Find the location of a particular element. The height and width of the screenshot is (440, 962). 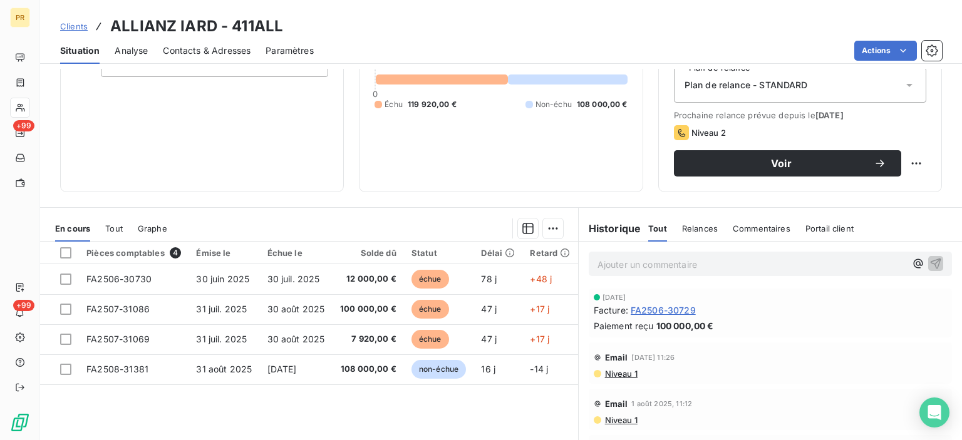

span: Facture : is located at coordinates (611, 310).